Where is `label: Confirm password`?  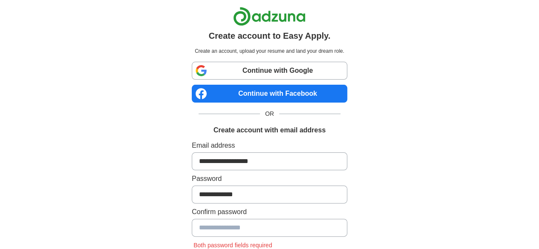
label: Confirm password is located at coordinates (269, 212).